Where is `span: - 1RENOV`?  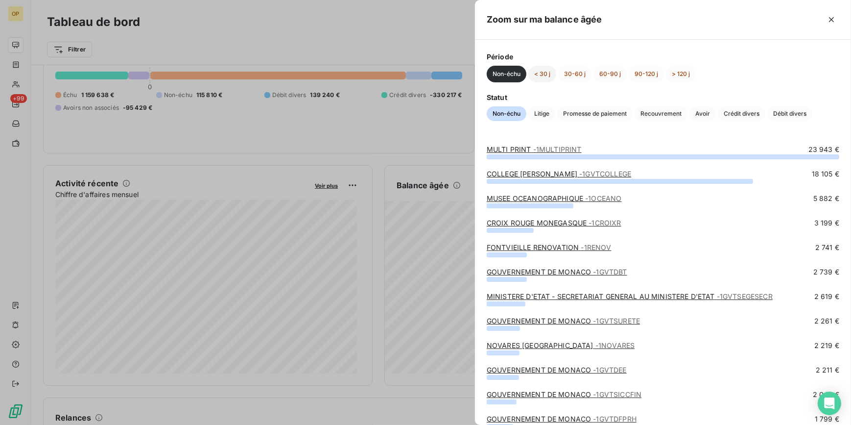
span: - 1RENOV is located at coordinates (596, 247).